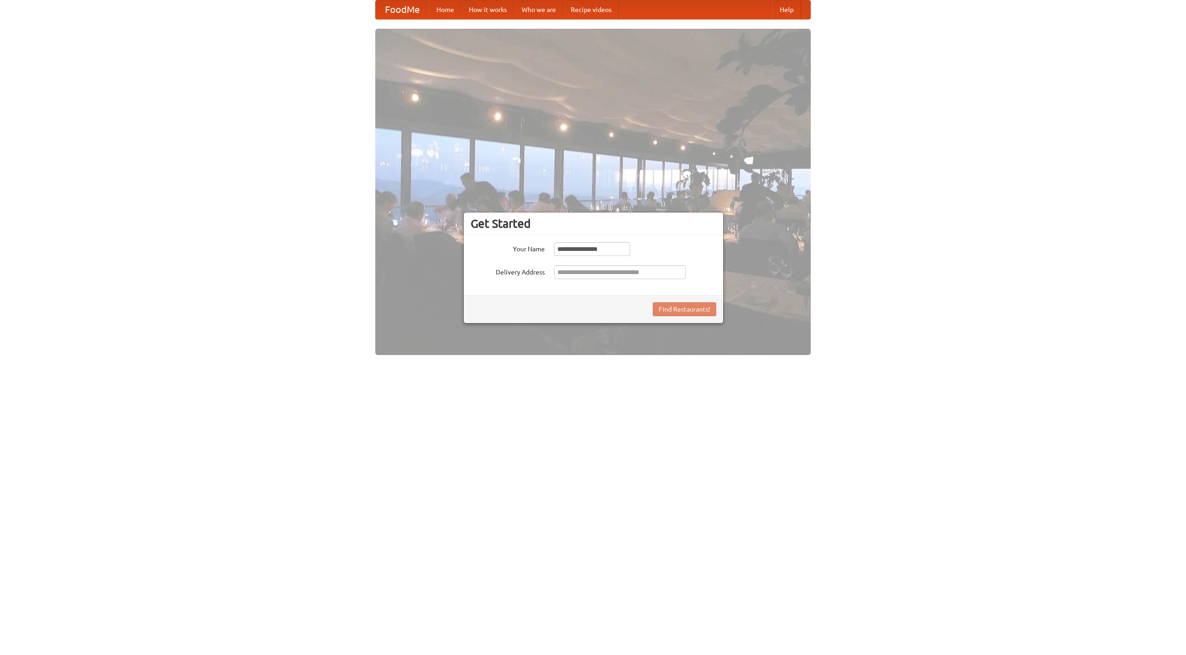  What do you see at coordinates (402, 10) in the screenshot?
I see `a: FoodMe` at bounding box center [402, 10].